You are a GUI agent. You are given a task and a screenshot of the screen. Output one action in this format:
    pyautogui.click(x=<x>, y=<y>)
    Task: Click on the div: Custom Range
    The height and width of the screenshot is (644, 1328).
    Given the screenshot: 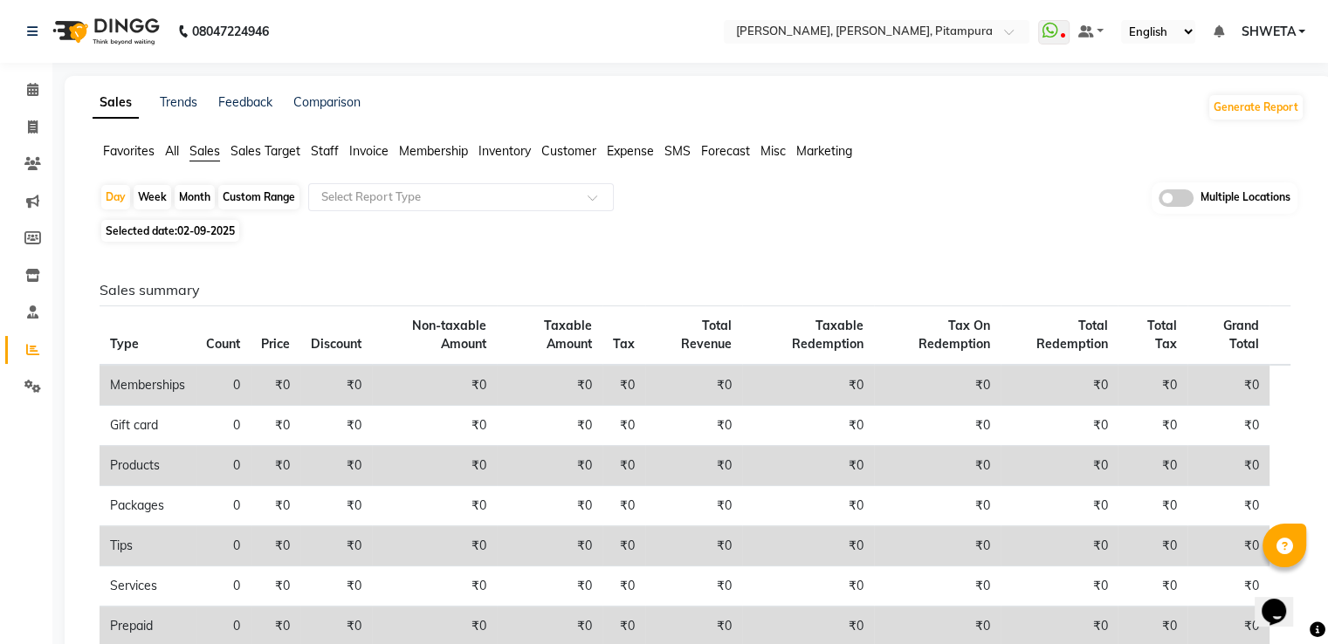 What is the action you would take?
    pyautogui.click(x=258, y=197)
    